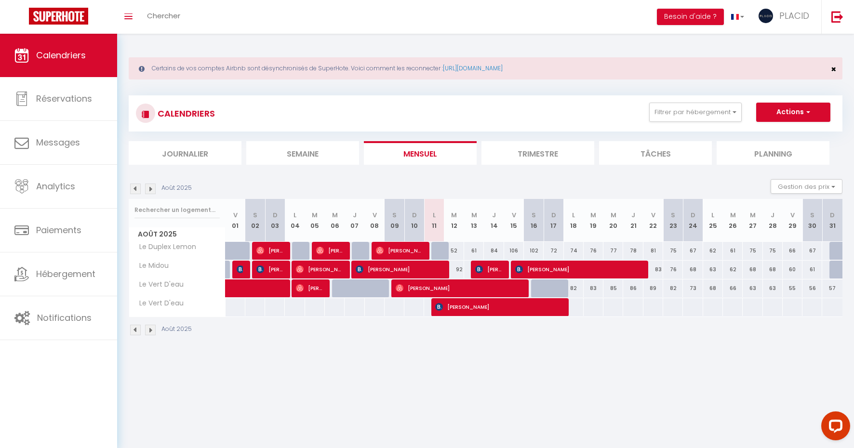 This screenshot has height=448, width=854. I want to click on th: 02, so click(255, 220).